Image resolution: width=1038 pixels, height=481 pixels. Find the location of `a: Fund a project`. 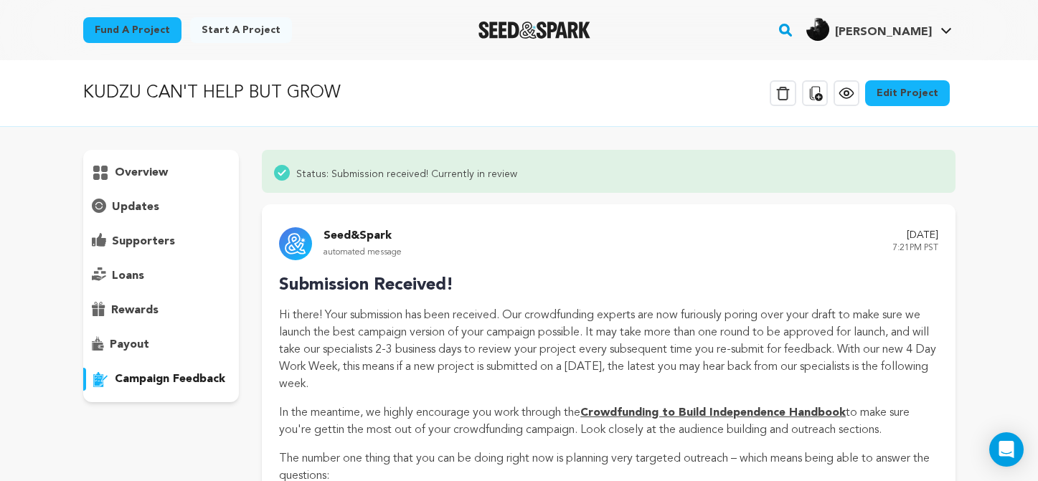

a: Fund a project is located at coordinates (132, 30).